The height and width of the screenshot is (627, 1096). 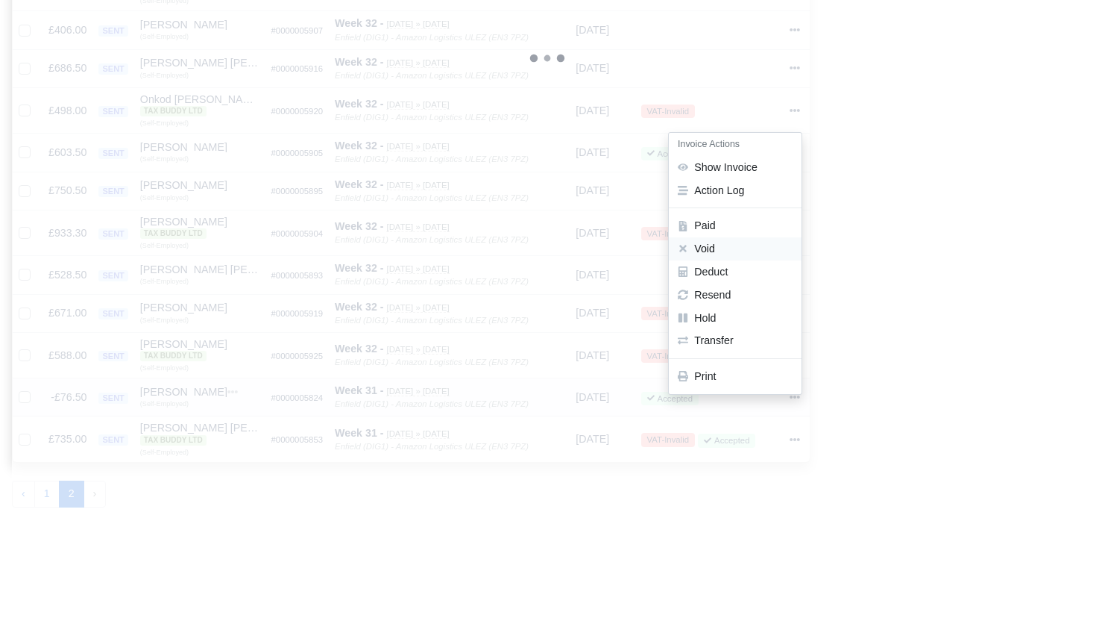 I want to click on button: Action Log, so click(x=735, y=190).